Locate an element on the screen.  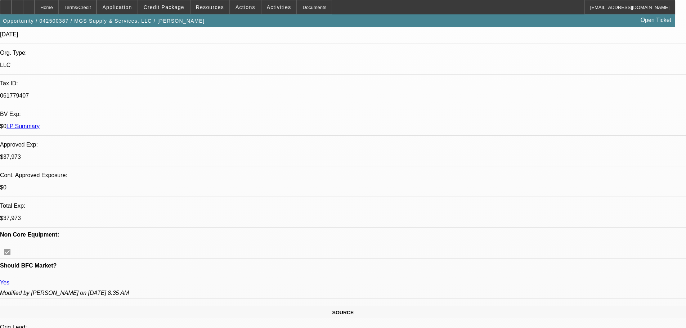
button: Credit Package is located at coordinates (164, 7).